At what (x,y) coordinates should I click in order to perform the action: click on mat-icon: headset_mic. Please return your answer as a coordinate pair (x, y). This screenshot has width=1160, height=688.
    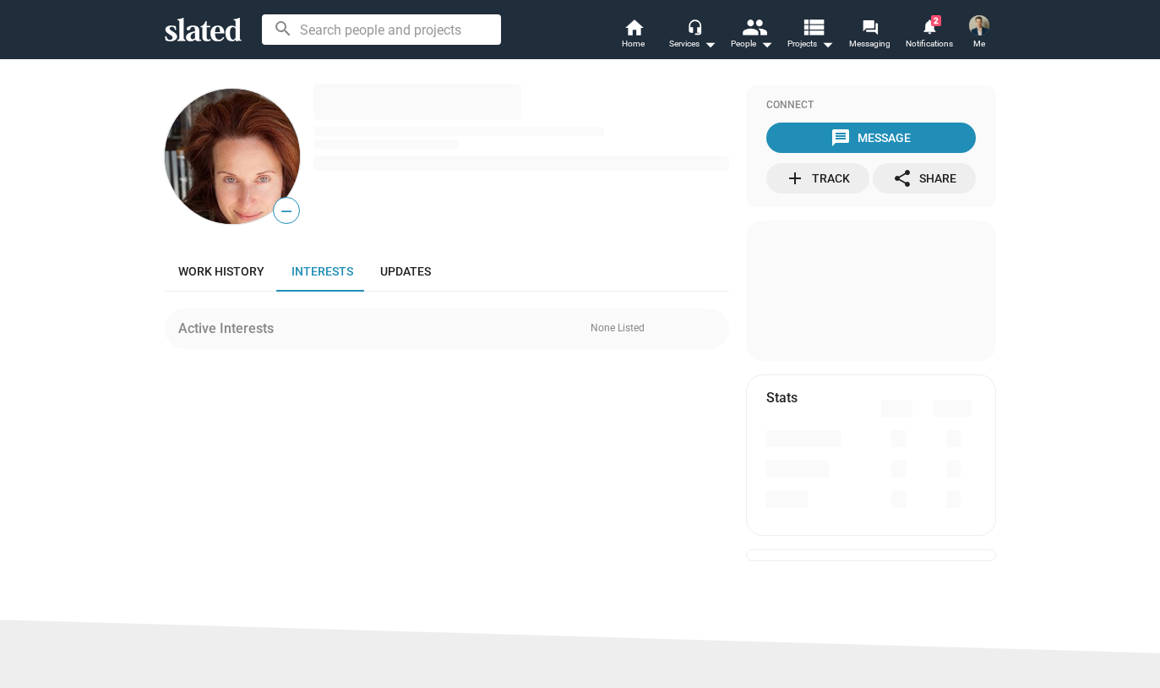
    Looking at the image, I should click on (694, 26).